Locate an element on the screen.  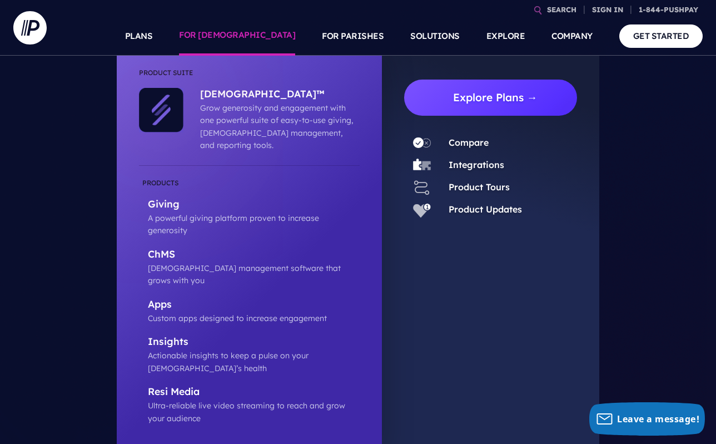
a: Giving A powerful giving platform proven to increase generosity is located at coordinates (249, 207).